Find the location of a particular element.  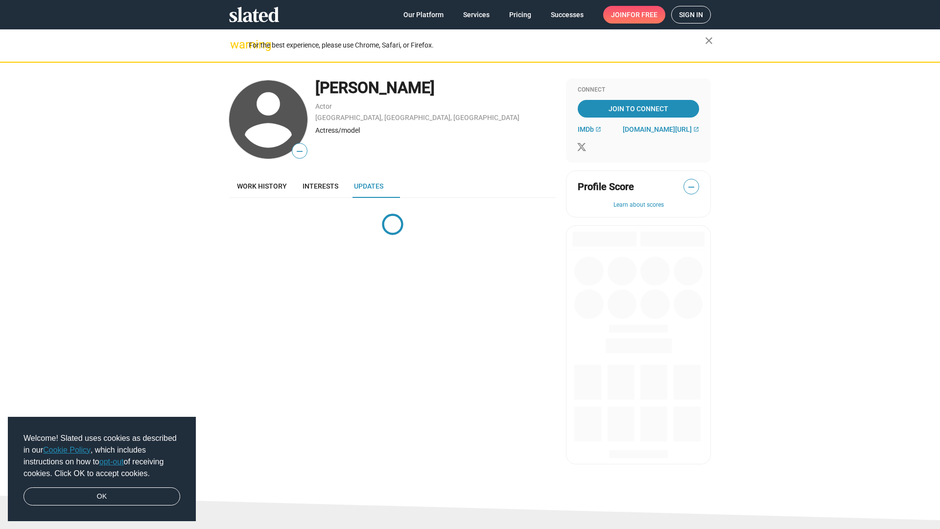

a: Join To Connect is located at coordinates (638, 109).